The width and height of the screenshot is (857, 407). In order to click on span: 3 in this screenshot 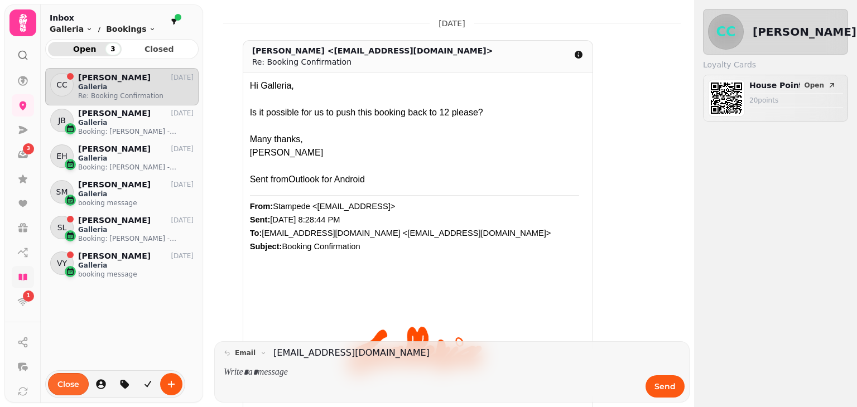, I will do `click(28, 149)`.